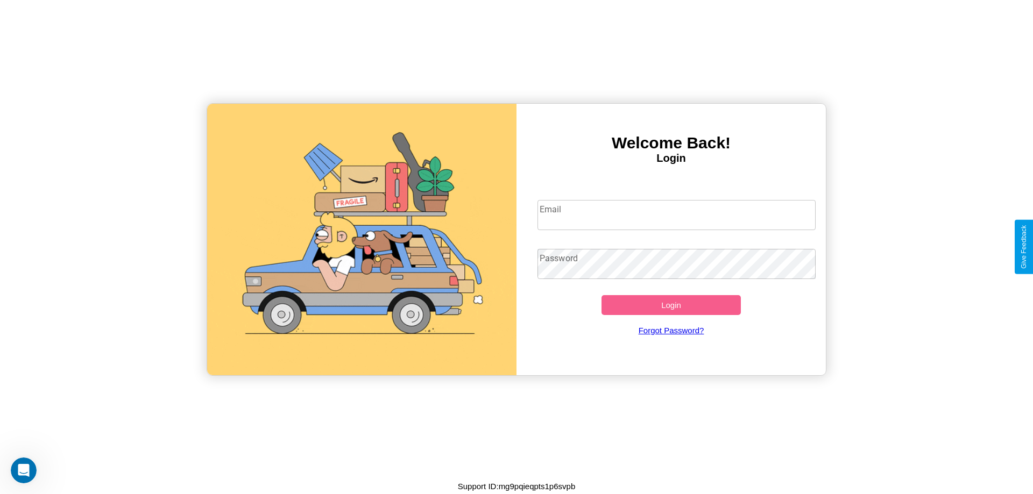  What do you see at coordinates (671, 158) in the screenshot?
I see `h4: Login` at bounding box center [671, 158].